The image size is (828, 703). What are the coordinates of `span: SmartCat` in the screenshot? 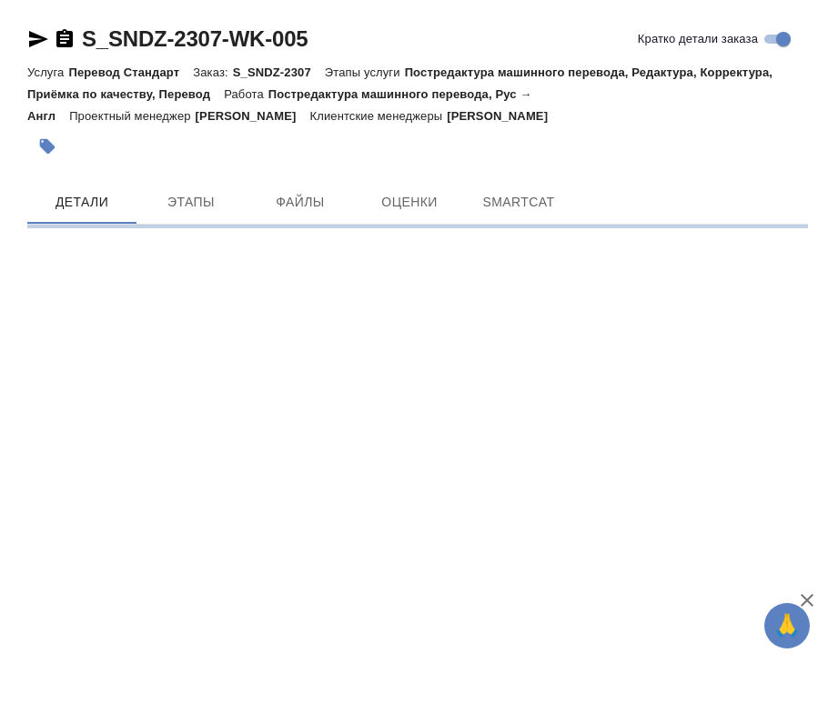 It's located at (519, 202).